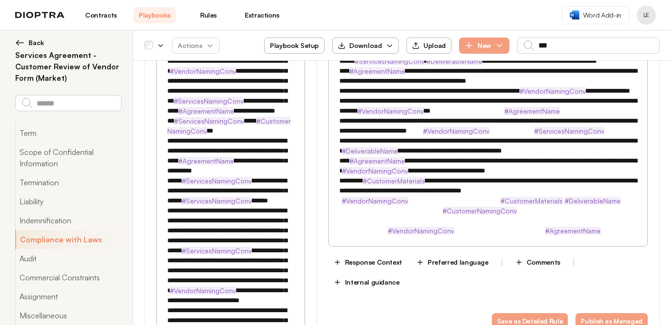 The image size is (671, 325). I want to click on img: word, so click(574, 15).